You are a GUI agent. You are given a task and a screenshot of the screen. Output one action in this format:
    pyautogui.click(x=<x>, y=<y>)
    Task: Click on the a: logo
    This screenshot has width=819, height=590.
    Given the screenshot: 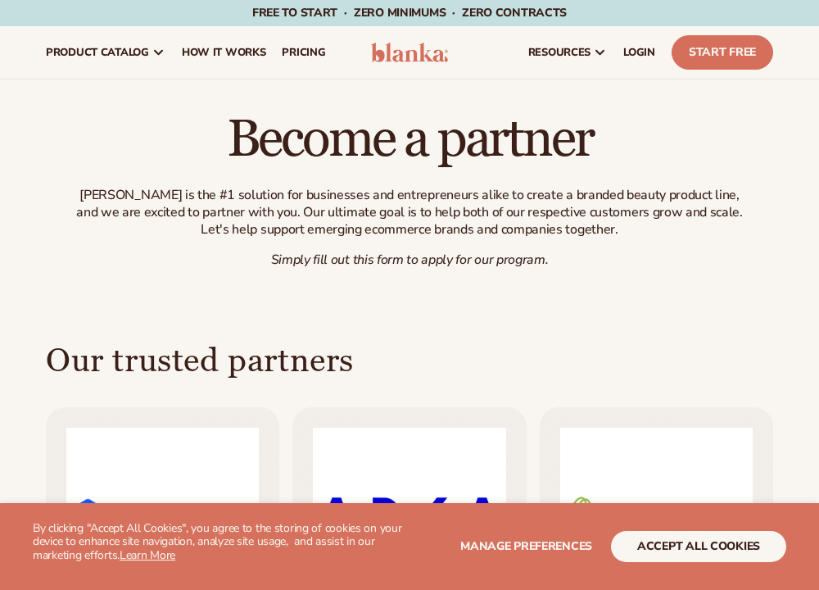 What is the action you would take?
    pyautogui.click(x=409, y=52)
    